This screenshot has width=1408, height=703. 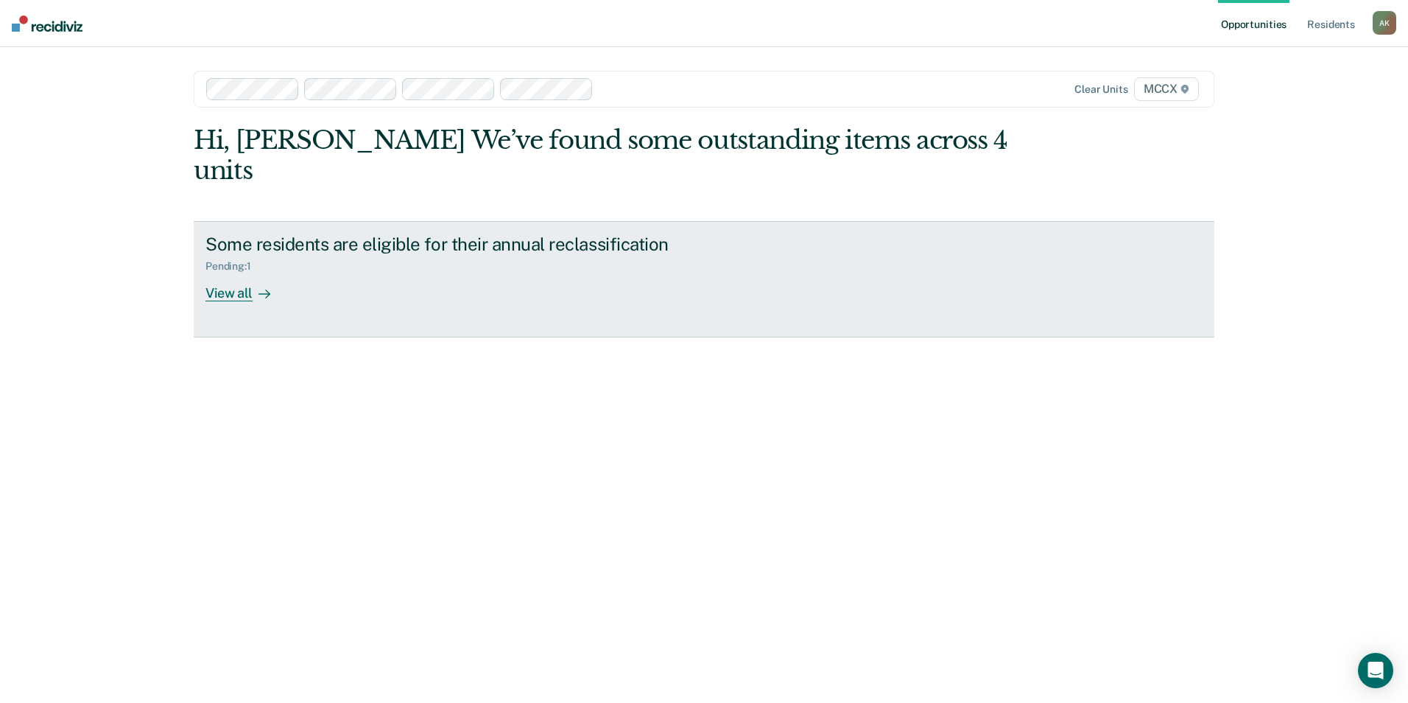 I want to click on img: Recidiviz, so click(x=47, y=24).